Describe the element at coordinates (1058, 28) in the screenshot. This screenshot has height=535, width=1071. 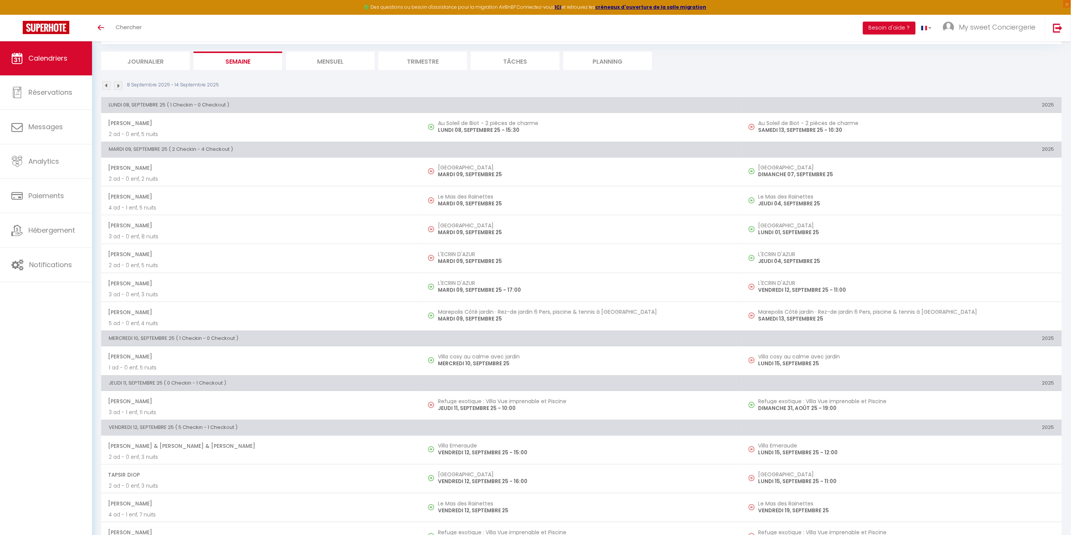
I see `img: logout` at that location.